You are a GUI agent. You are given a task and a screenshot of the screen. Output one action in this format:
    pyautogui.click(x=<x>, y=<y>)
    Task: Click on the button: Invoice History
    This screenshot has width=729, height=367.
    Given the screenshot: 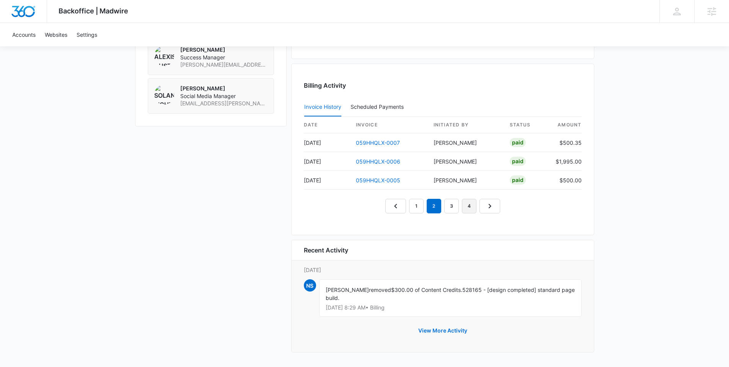 What is the action you would take?
    pyautogui.click(x=323, y=107)
    